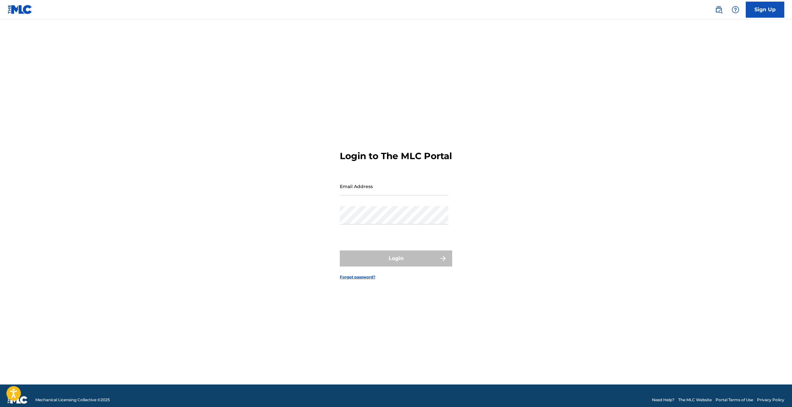  I want to click on h3: Login to The MLC Portal, so click(396, 156).